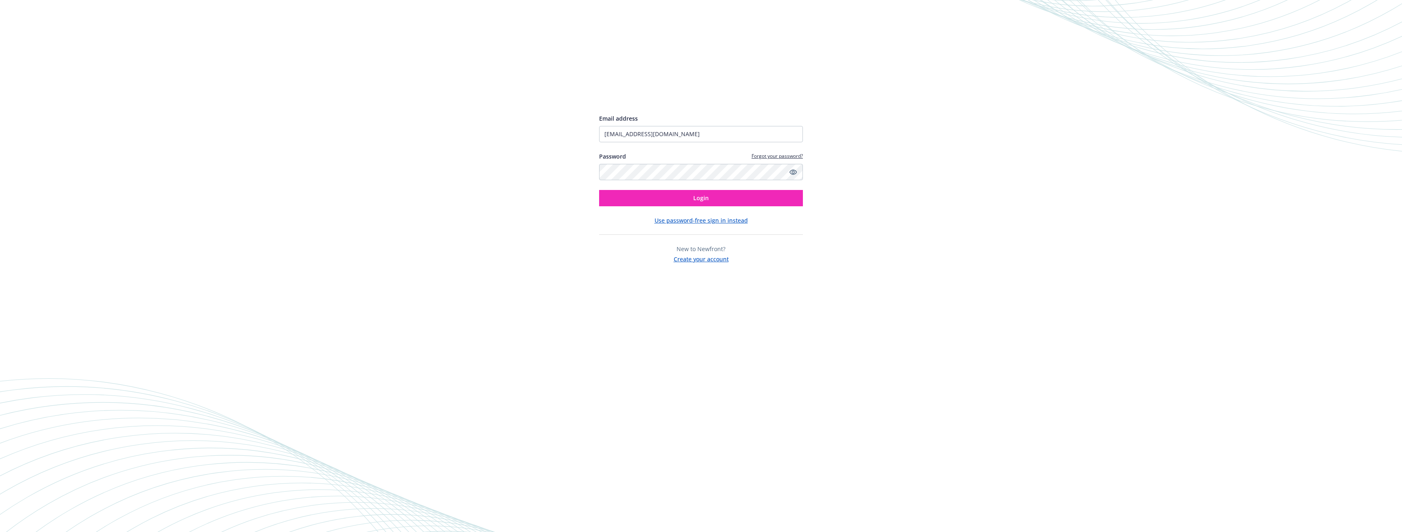 Image resolution: width=1402 pixels, height=532 pixels. What do you see at coordinates (701, 198) in the screenshot?
I see `button: Login` at bounding box center [701, 198].